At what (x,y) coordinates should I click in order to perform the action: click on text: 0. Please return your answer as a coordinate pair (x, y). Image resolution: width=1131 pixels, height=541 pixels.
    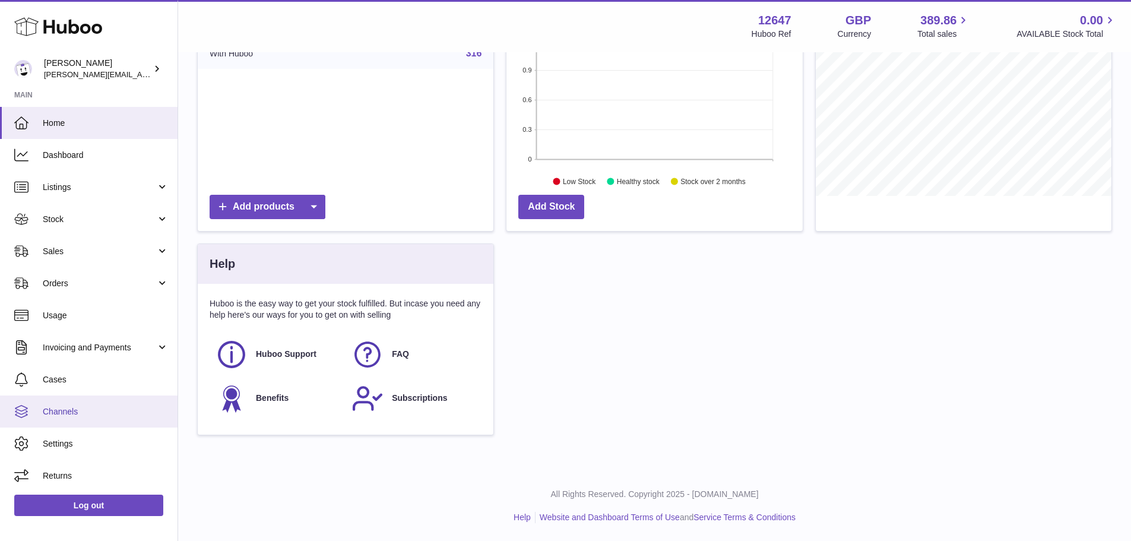
    Looking at the image, I should click on (530, 159).